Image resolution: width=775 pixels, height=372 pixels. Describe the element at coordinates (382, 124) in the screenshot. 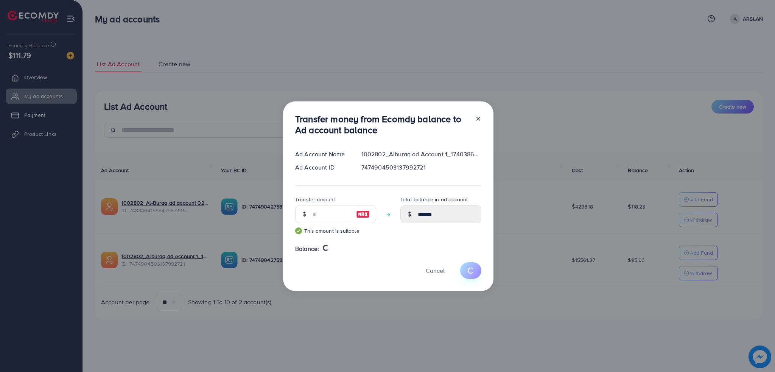

I see `h3: Transfer money from Ecomdy balance to Ad account balance` at that location.